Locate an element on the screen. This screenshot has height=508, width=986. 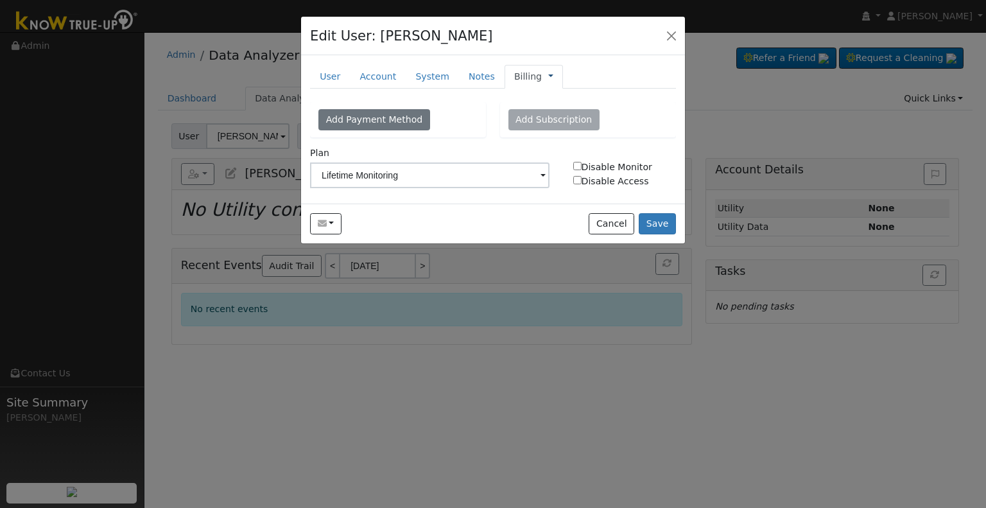
a: Notes is located at coordinates (481, 76).